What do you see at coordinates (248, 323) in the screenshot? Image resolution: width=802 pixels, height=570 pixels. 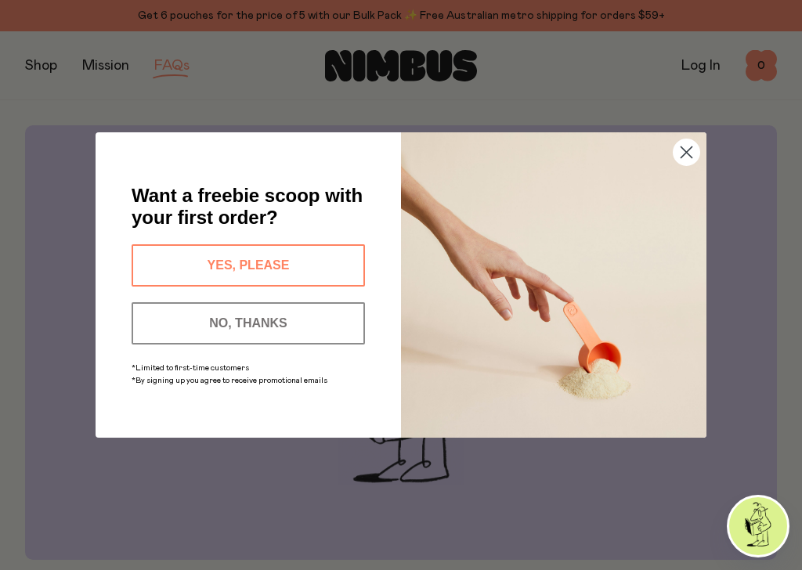 I see `button: NO, THANKS` at bounding box center [248, 323].